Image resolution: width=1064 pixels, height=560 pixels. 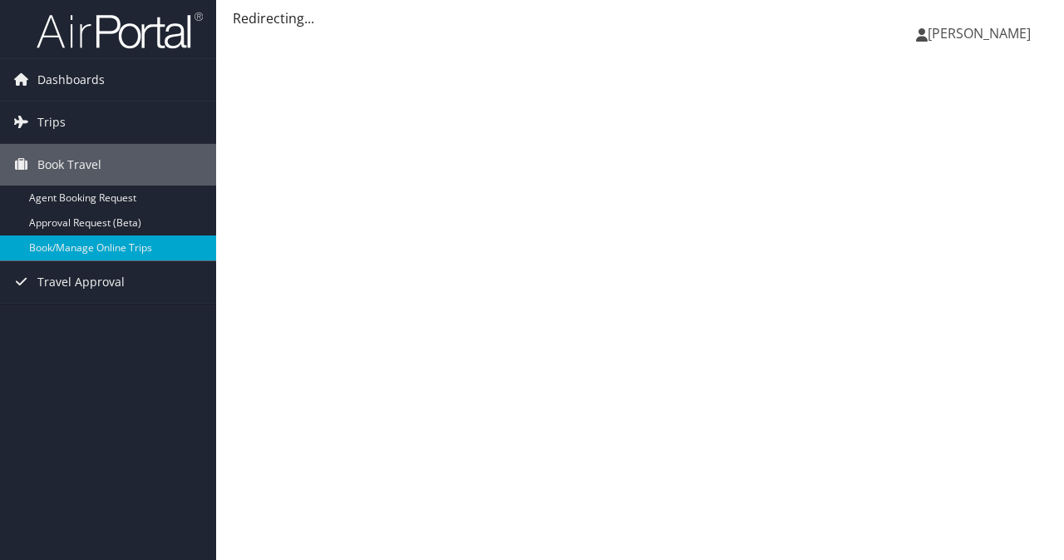 I want to click on span: Travel Approval, so click(x=81, y=282).